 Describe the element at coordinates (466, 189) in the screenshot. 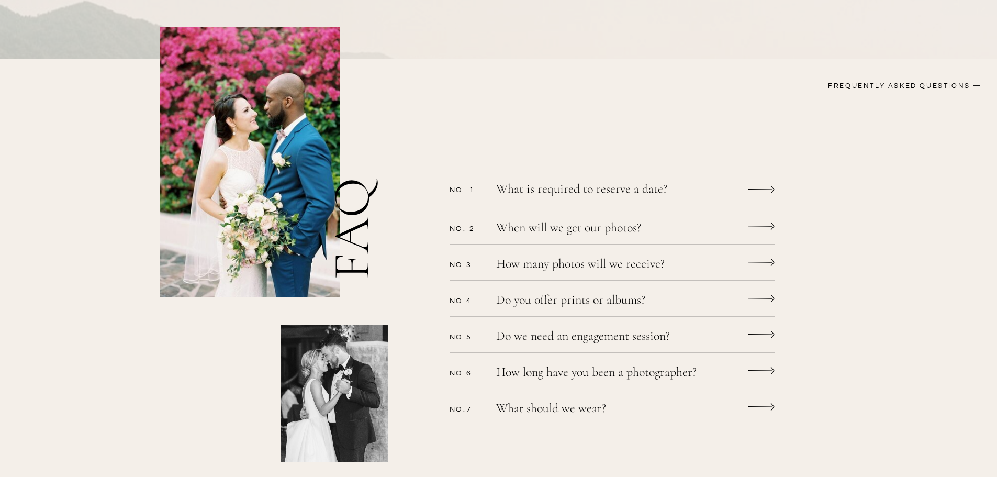

I see `p: No. 1` at that location.